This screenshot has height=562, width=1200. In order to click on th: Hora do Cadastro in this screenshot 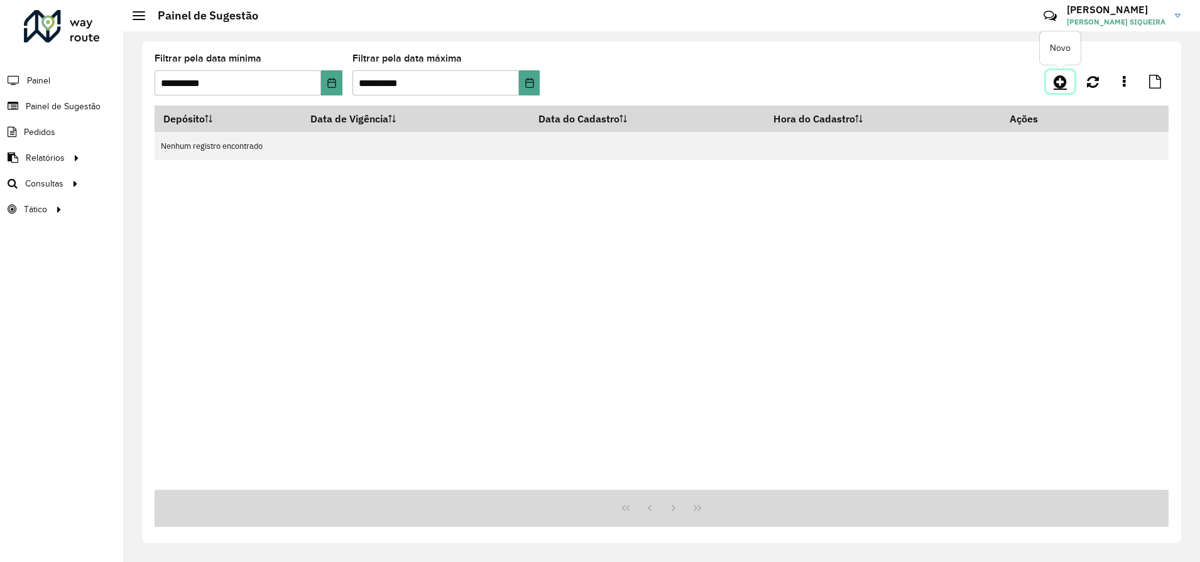, I will do `click(883, 119)`.